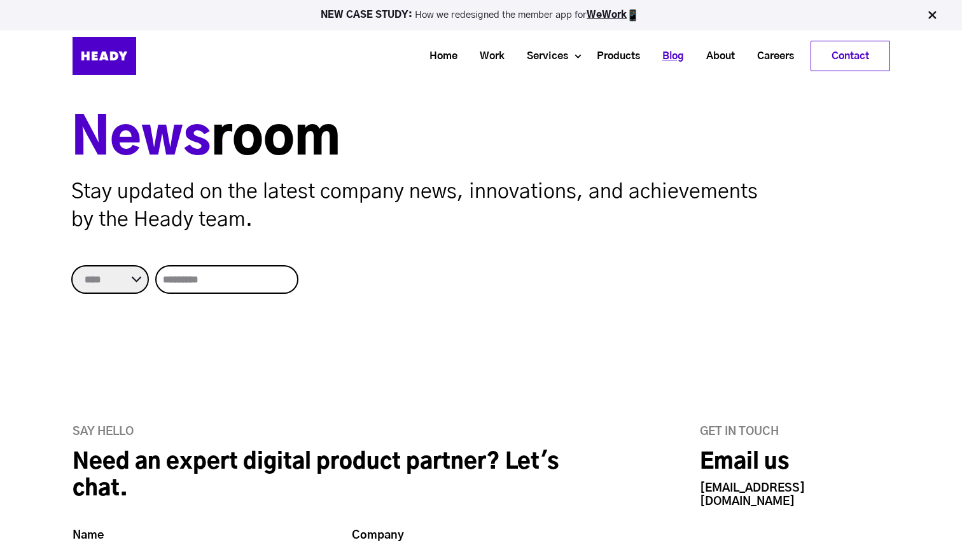 This screenshot has height=545, width=962. What do you see at coordinates (613, 56) in the screenshot?
I see `a: Products` at bounding box center [613, 56].